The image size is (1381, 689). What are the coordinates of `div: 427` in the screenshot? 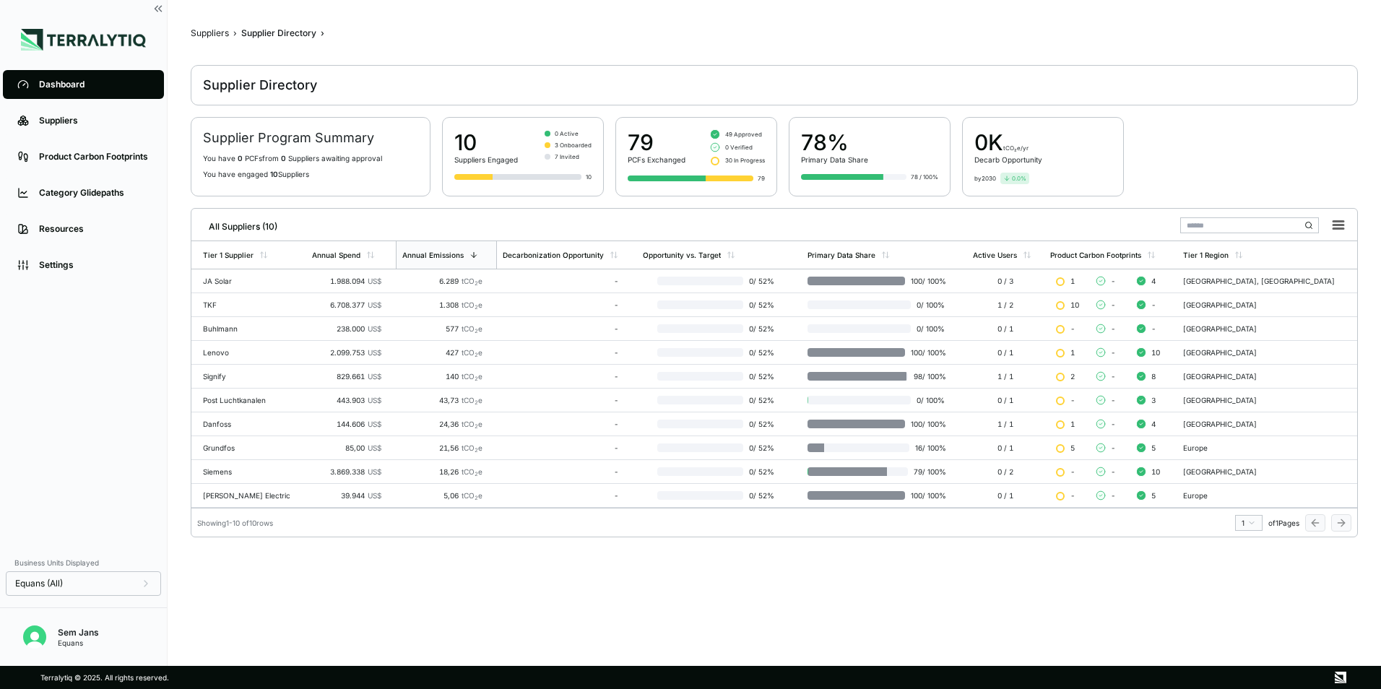 It's located at (442, 352).